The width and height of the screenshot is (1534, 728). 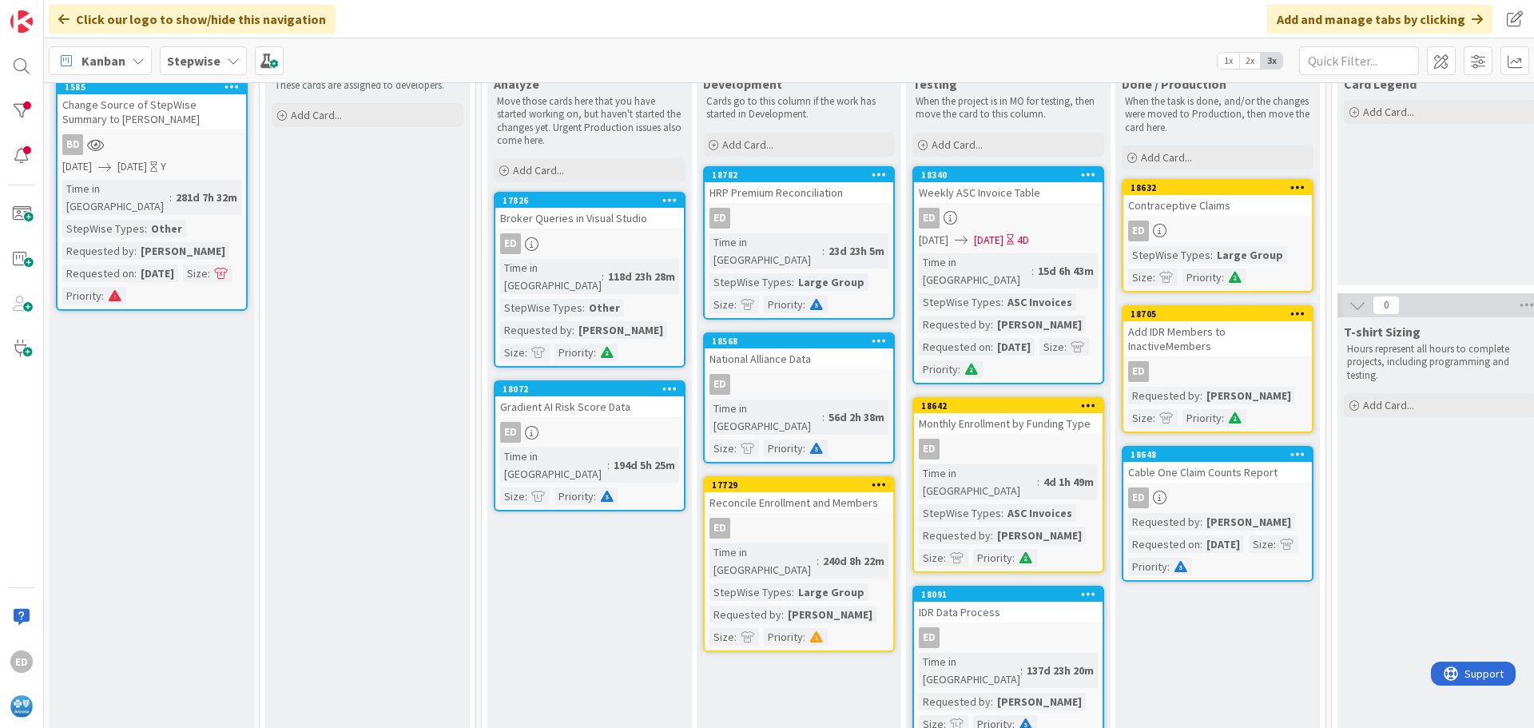 What do you see at coordinates (152, 87) in the screenshot?
I see `div: 1585` at bounding box center [152, 87].